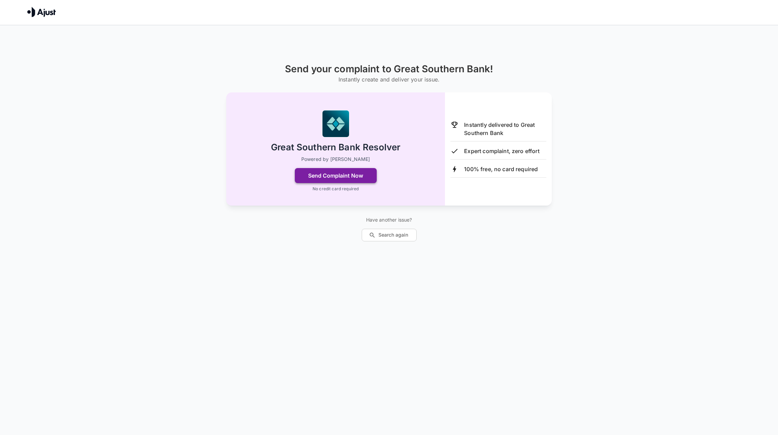  I want to click on p: Have another issue?, so click(389, 220).